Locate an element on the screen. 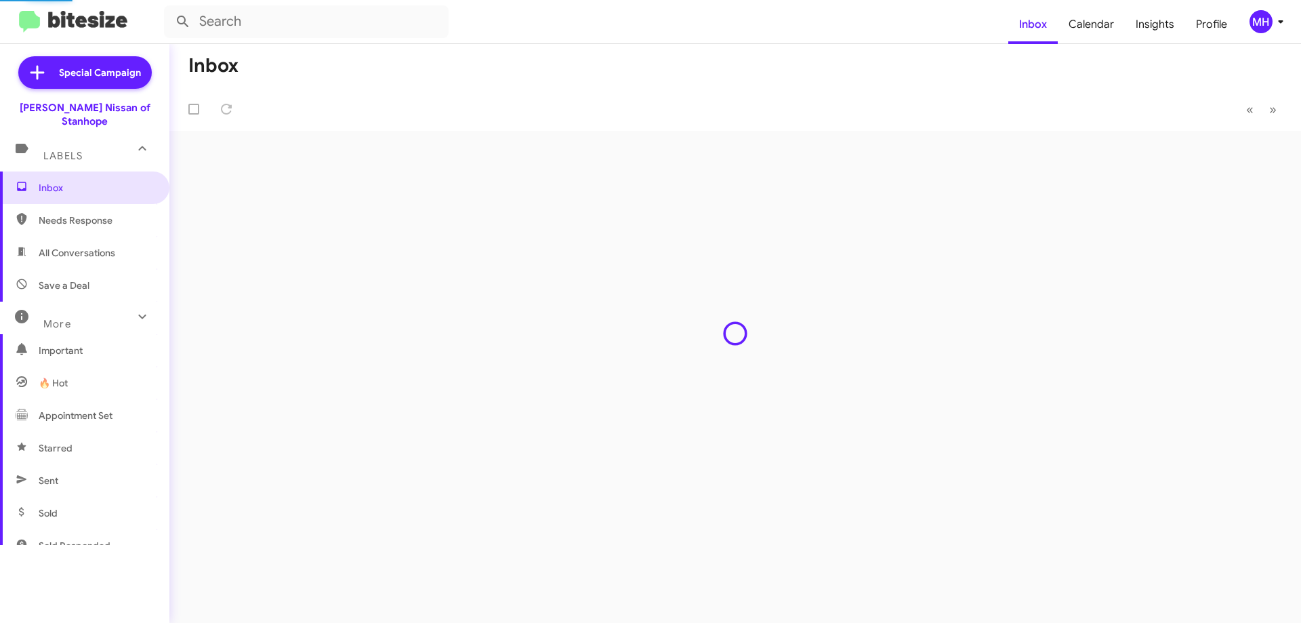 Image resolution: width=1301 pixels, height=623 pixels. span: Labels is located at coordinates (63, 156).